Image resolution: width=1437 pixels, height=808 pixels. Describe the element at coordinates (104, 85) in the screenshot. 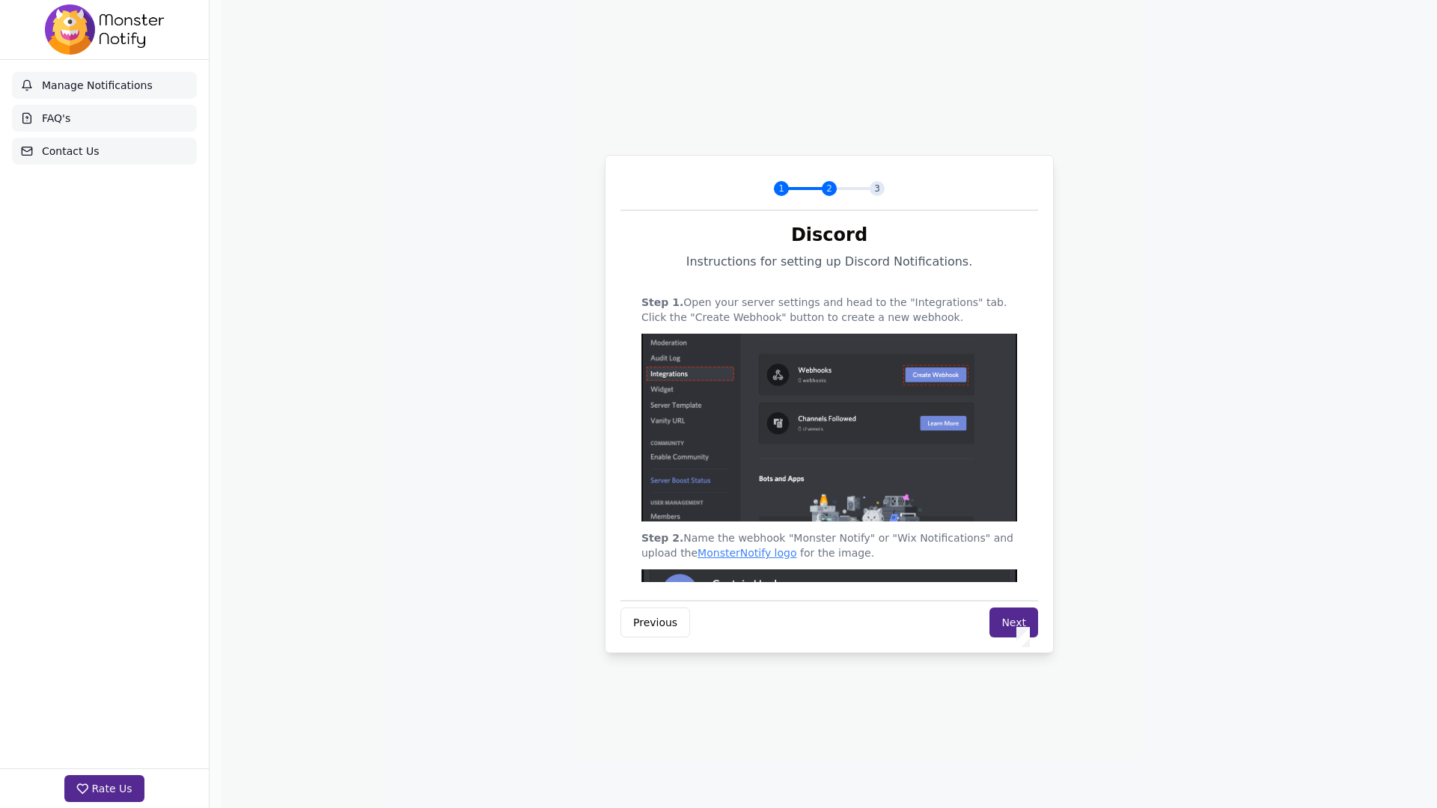

I see `a: Manage Notifications` at that location.